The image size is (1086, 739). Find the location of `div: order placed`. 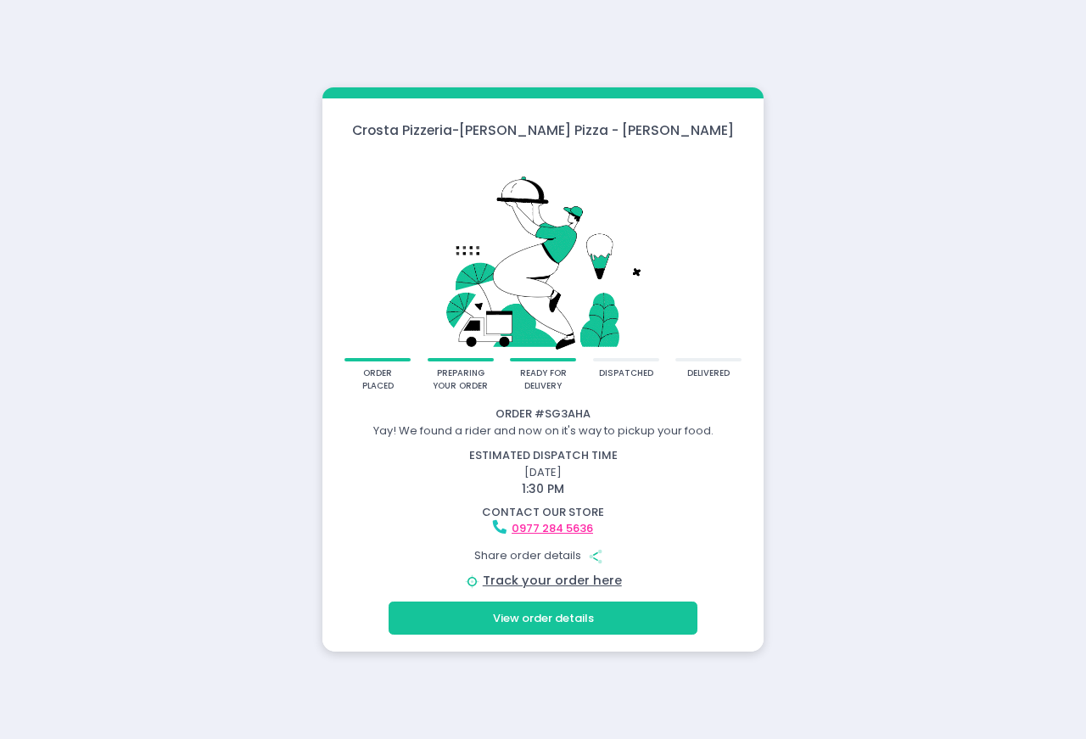

div: order placed is located at coordinates (377, 379).